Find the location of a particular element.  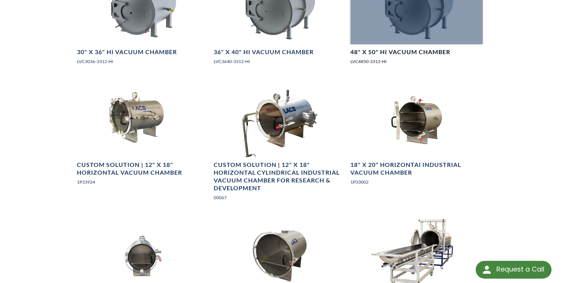

a: 12" X 18" HorizontaI Cylindrical Industrial Vacuum Chamber, angled right side view Custom Solutio... is located at coordinates (280, 145).